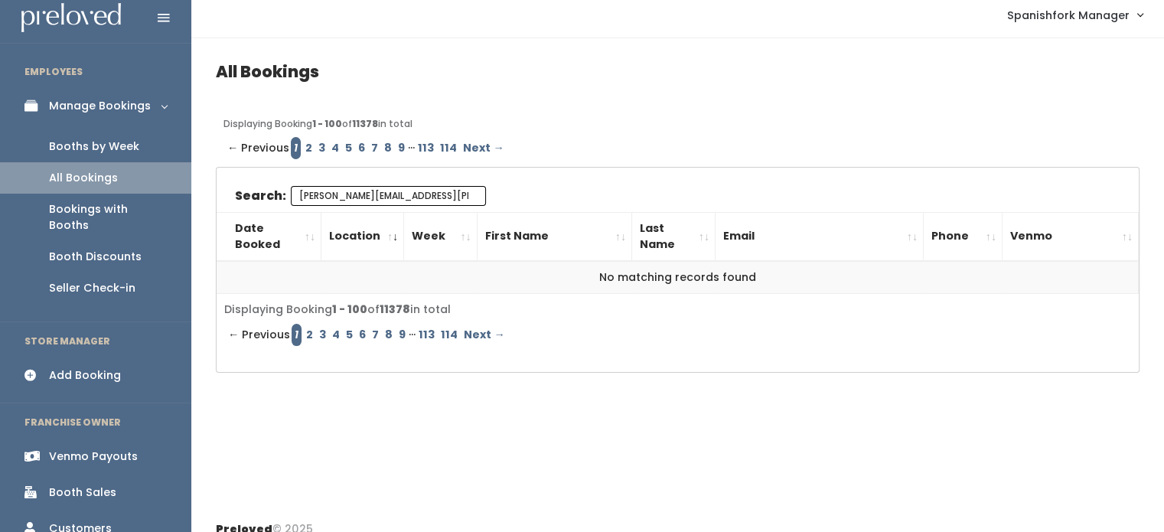 This screenshot has height=532, width=1164. What do you see at coordinates (441, 236) in the screenshot?
I see `th: Week: activate to sort column ascending` at bounding box center [441, 236].